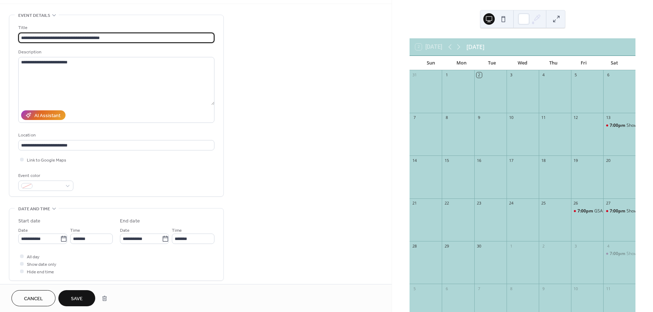  I want to click on div: 18, so click(544, 160).